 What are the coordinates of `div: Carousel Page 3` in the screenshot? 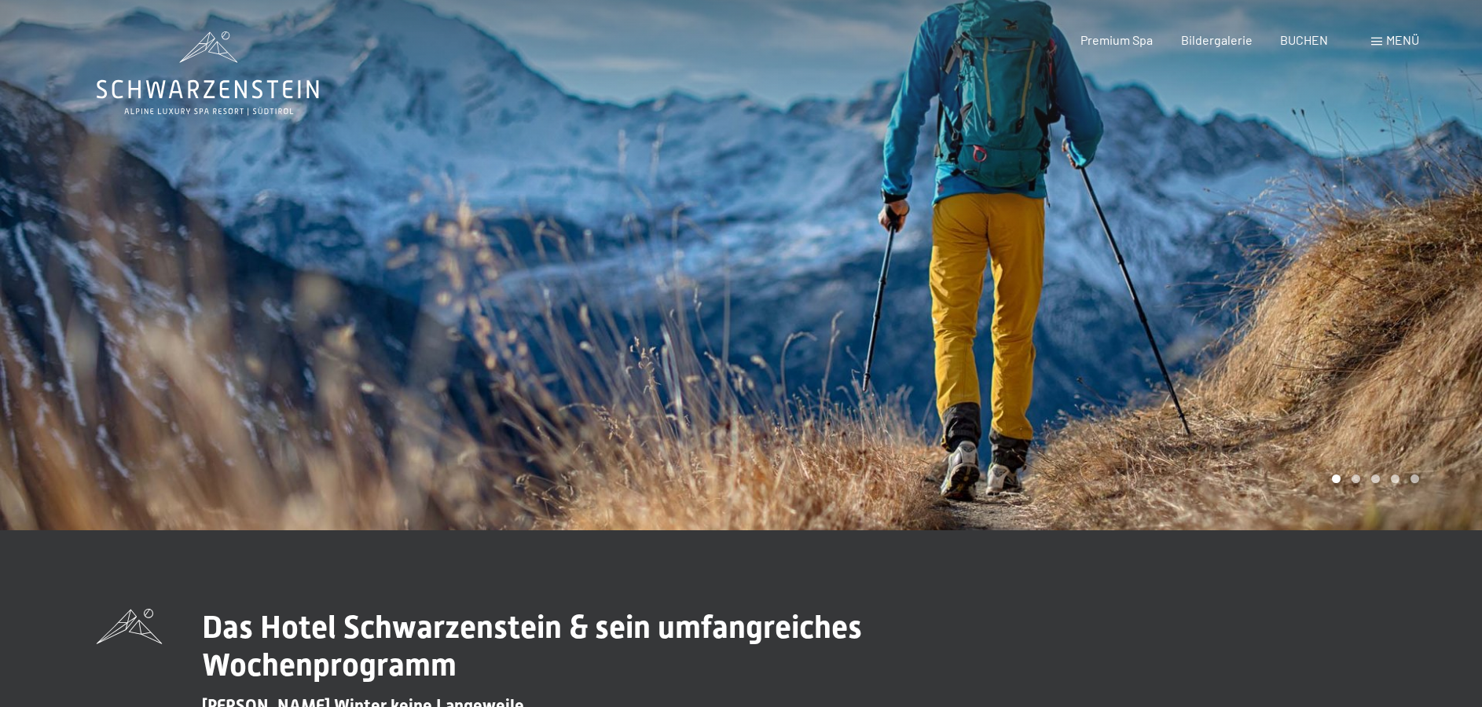 It's located at (1375, 478).